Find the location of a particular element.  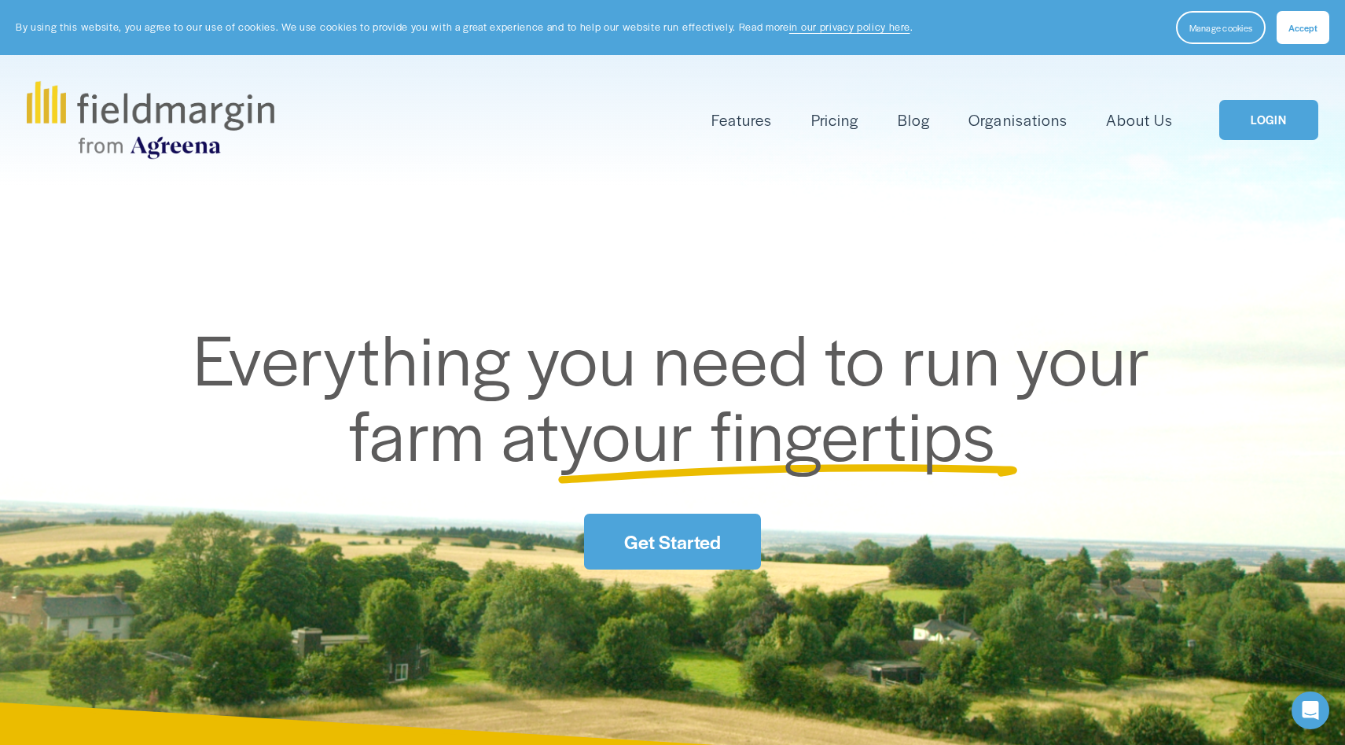

span: Manage cookies is located at coordinates (1221, 28).